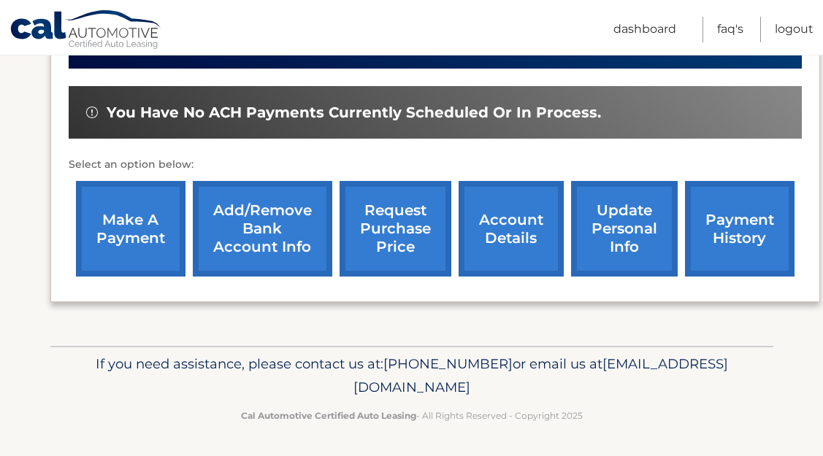 This screenshot has height=456, width=823. What do you see at coordinates (740, 229) in the screenshot?
I see `a: payment history` at bounding box center [740, 229].